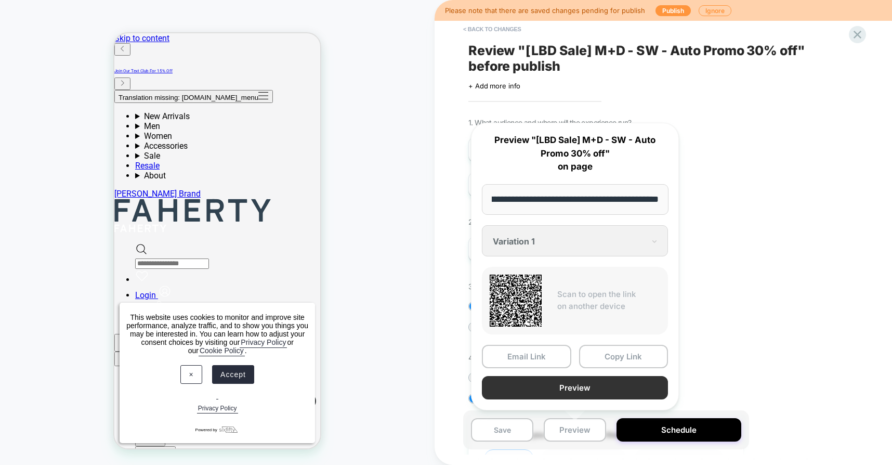 Image resolution: width=892 pixels, height=465 pixels. What do you see at coordinates (658, 58) in the screenshot?
I see `span: Review " [LBD Sale] M+D - SW - Auto Promo 30% off " before publish` at bounding box center [658, 58].